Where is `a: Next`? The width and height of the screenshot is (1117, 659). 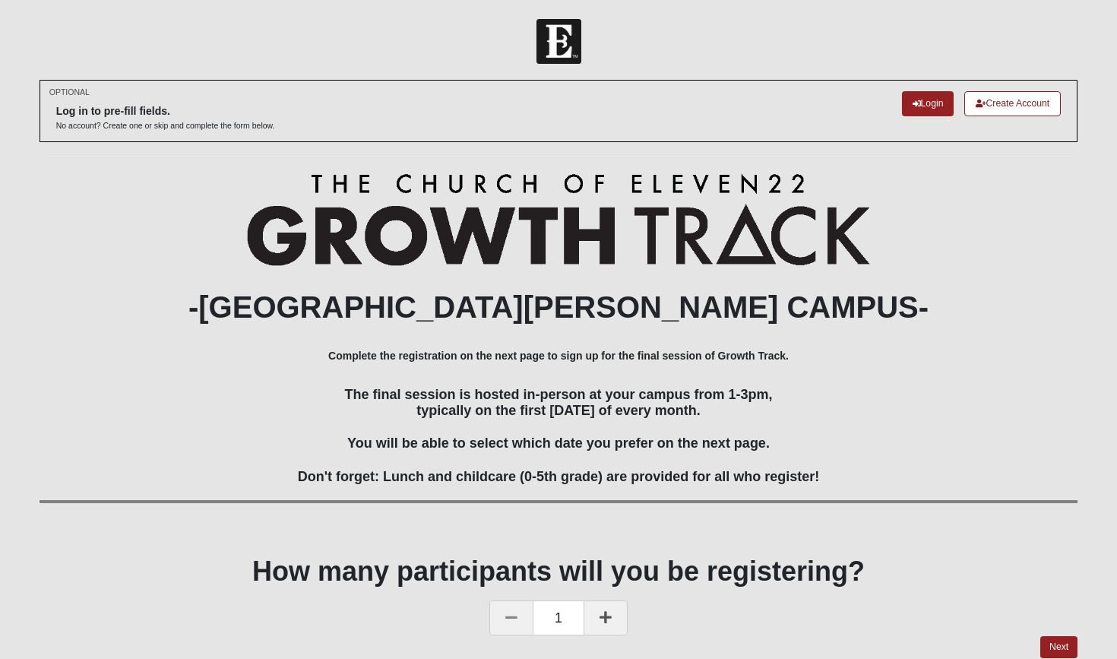 a: Next is located at coordinates (1059, 647).